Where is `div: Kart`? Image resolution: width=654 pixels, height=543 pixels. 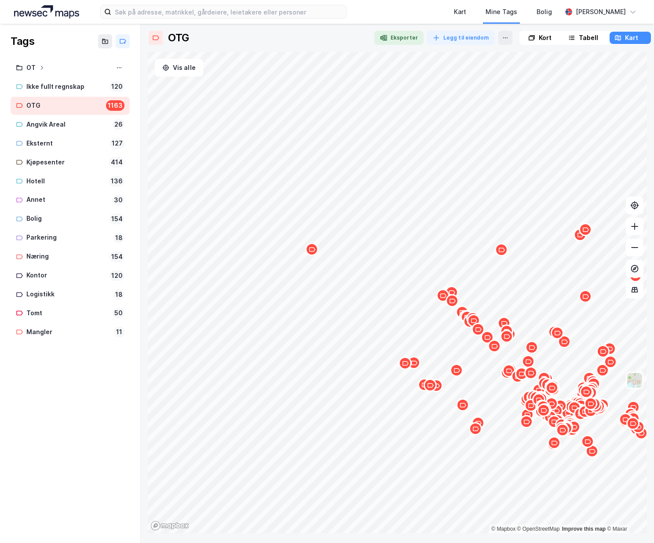
div: Kart is located at coordinates (460, 12).